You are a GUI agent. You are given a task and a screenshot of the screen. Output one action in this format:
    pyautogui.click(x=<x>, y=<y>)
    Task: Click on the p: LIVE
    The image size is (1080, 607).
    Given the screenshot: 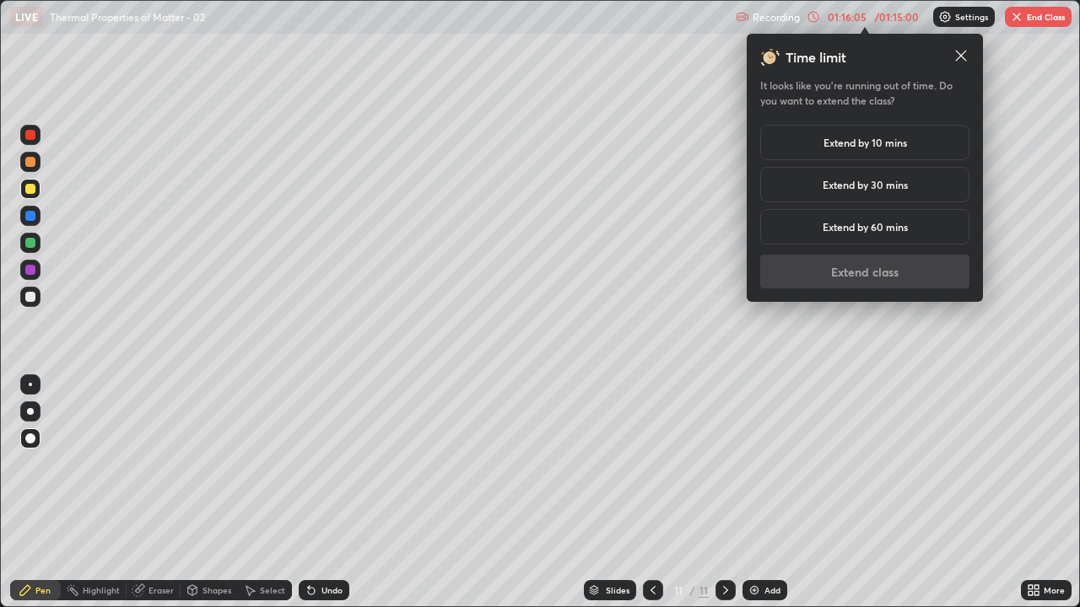 What is the action you would take?
    pyautogui.click(x=26, y=17)
    